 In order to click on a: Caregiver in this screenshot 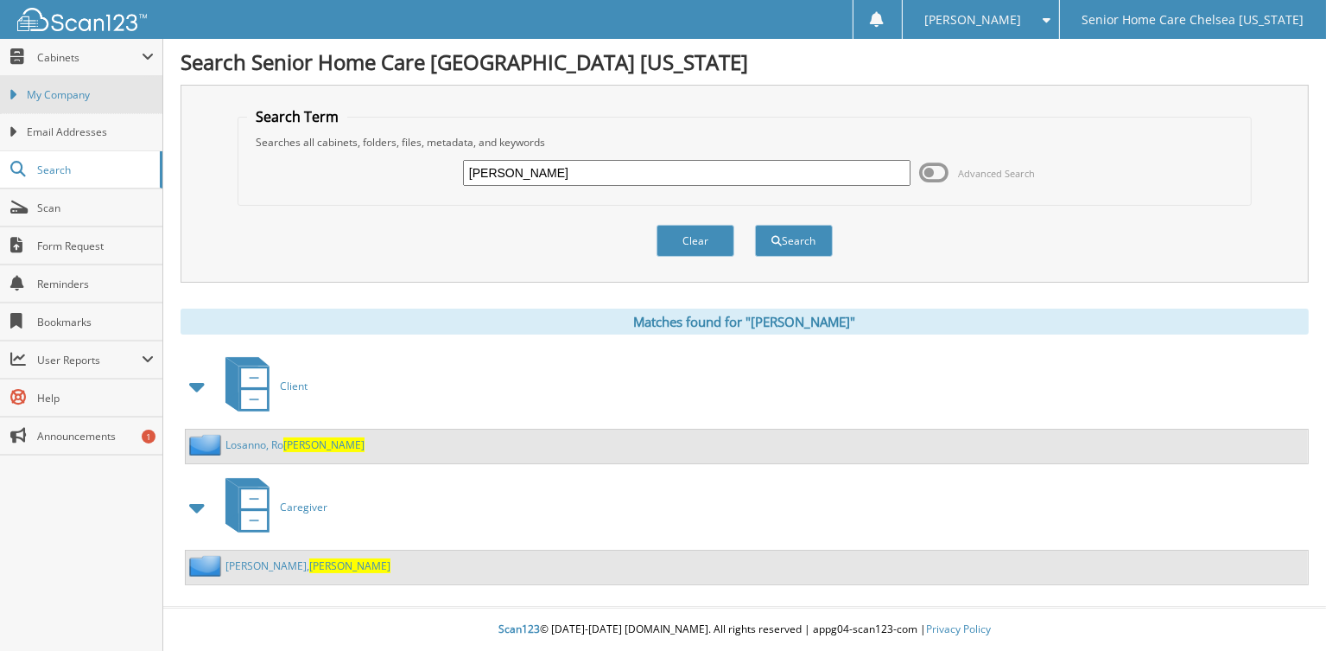, I will do `click(271, 506)`.